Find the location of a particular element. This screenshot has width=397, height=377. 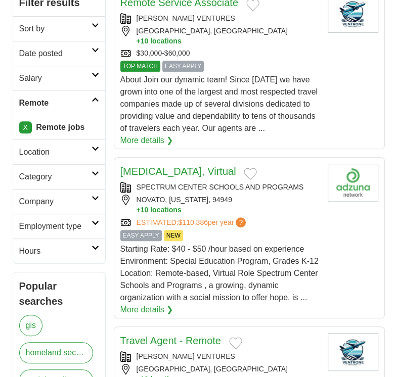

h2: Category is located at coordinates (55, 177).